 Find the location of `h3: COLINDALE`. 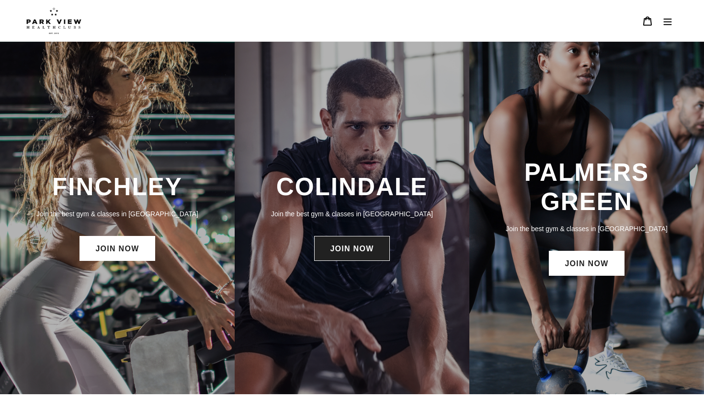

h3: COLINDALE is located at coordinates (352, 186).